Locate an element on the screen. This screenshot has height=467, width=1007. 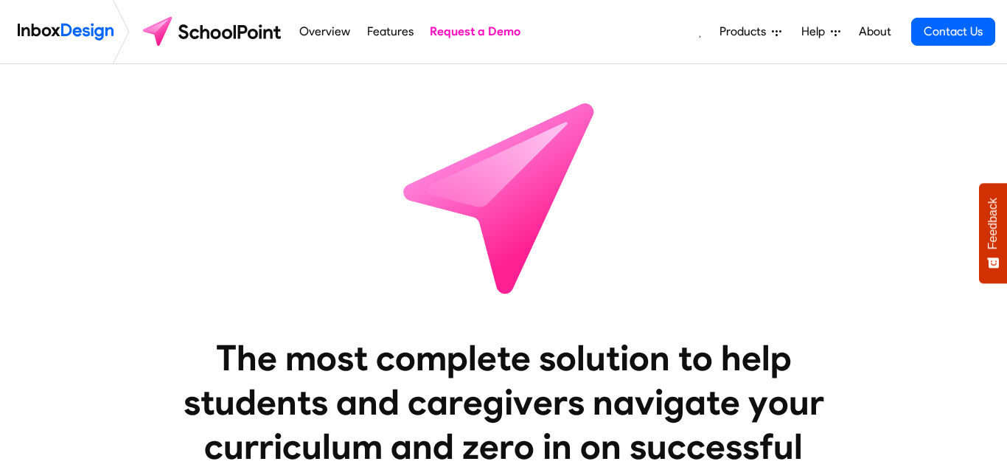
span: Products is located at coordinates (745, 32).